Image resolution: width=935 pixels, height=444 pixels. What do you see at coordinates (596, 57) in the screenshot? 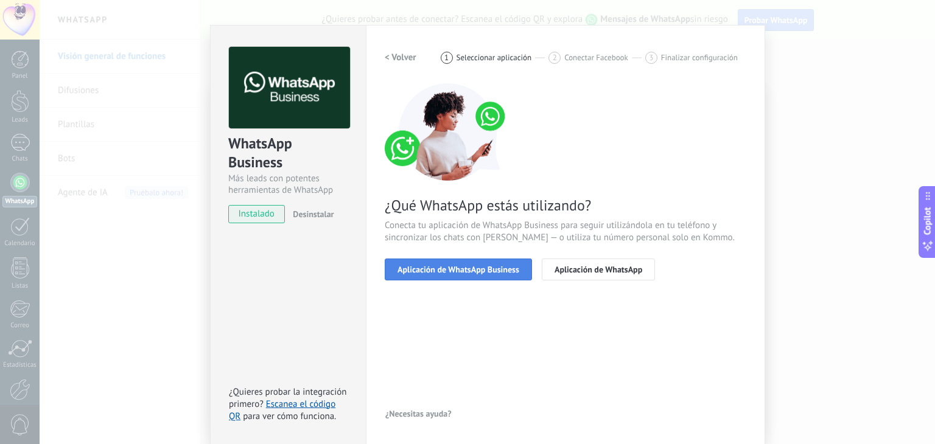
I see `span: Conectar Facebook` at bounding box center [596, 57].